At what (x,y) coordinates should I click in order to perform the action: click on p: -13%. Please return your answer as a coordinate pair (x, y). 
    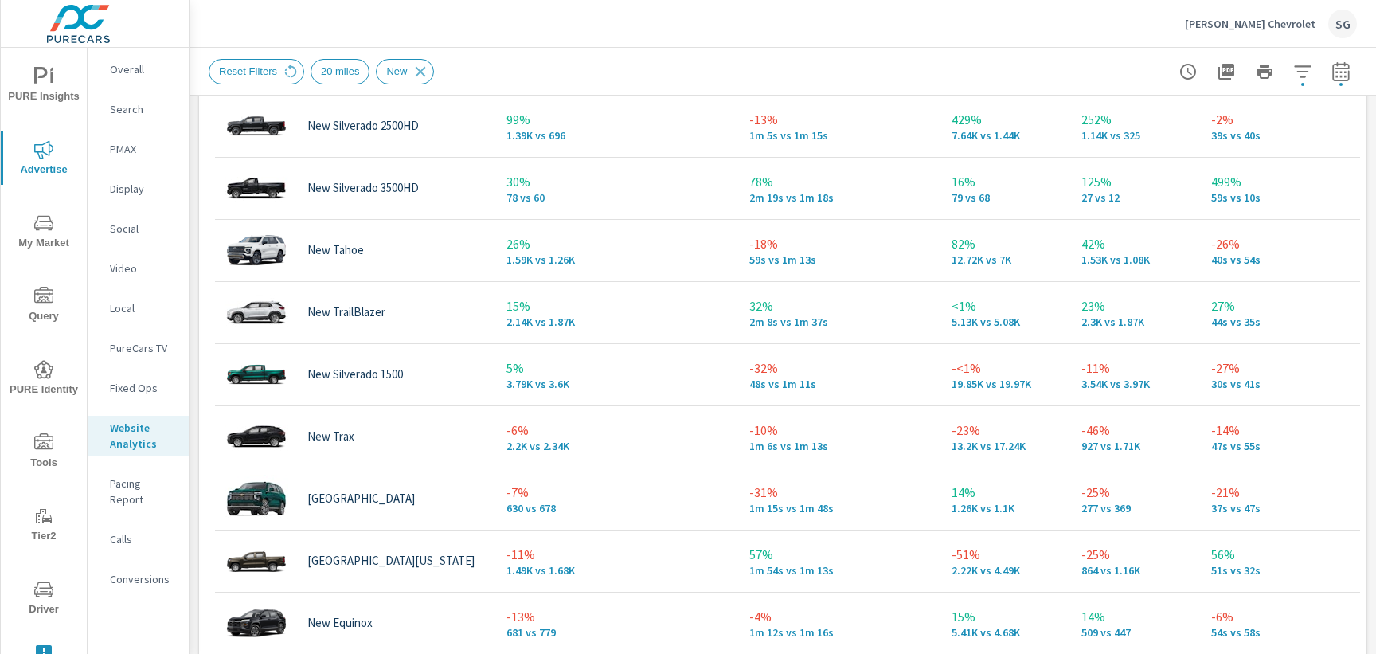
    Looking at the image, I should click on (838, 119).